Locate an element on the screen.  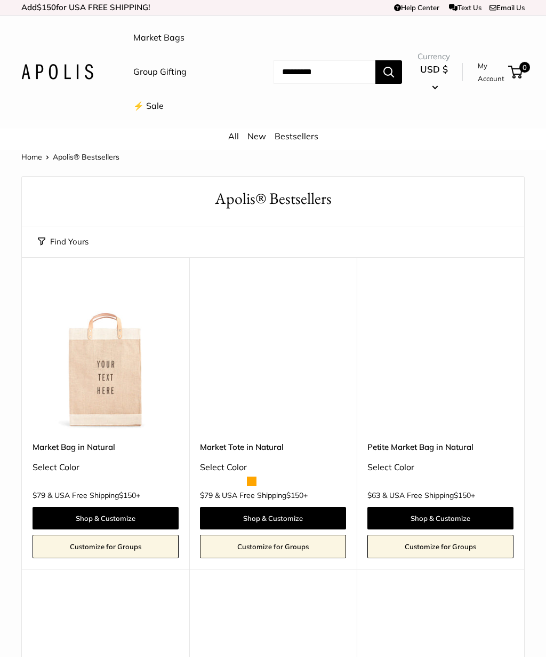
nav: Breadcrumb is located at coordinates (70, 157).